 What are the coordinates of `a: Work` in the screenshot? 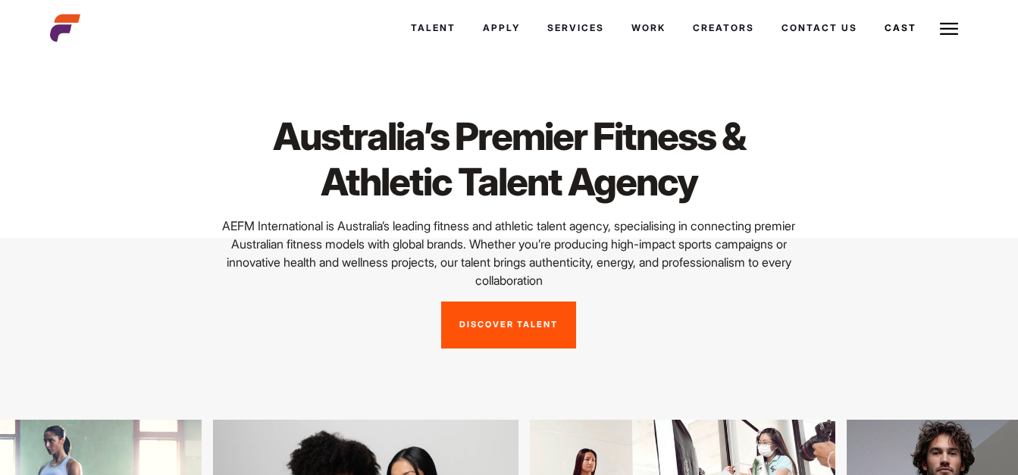 It's located at (648, 28).